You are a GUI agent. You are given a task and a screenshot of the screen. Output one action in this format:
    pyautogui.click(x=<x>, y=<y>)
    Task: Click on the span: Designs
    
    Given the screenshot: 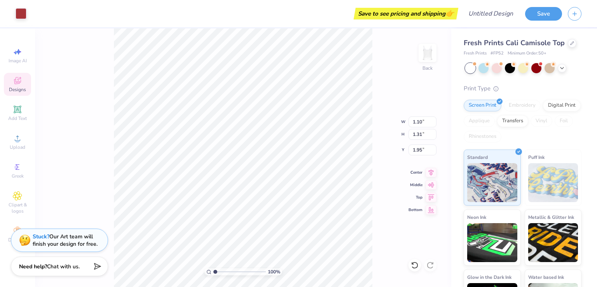 What is the action you would take?
    pyautogui.click(x=18, y=89)
    